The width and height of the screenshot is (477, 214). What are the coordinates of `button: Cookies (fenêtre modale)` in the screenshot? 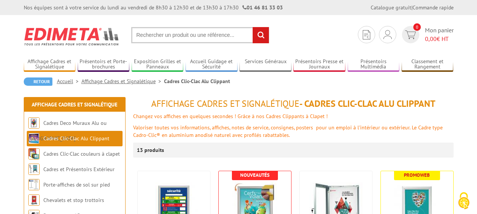 It's located at (463, 202).